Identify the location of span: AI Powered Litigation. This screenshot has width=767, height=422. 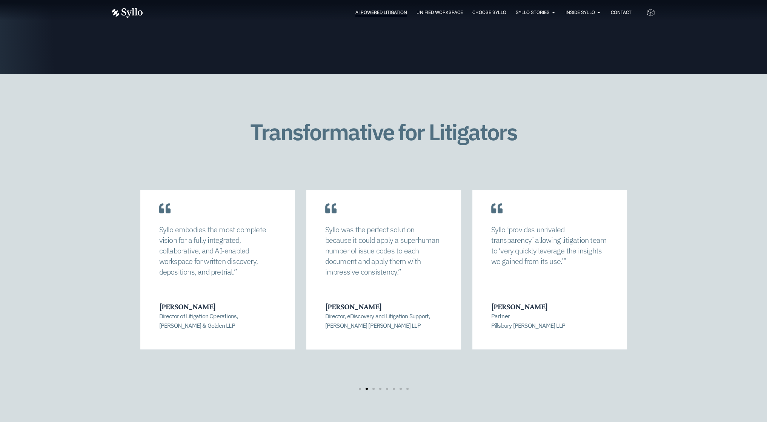
(381, 12).